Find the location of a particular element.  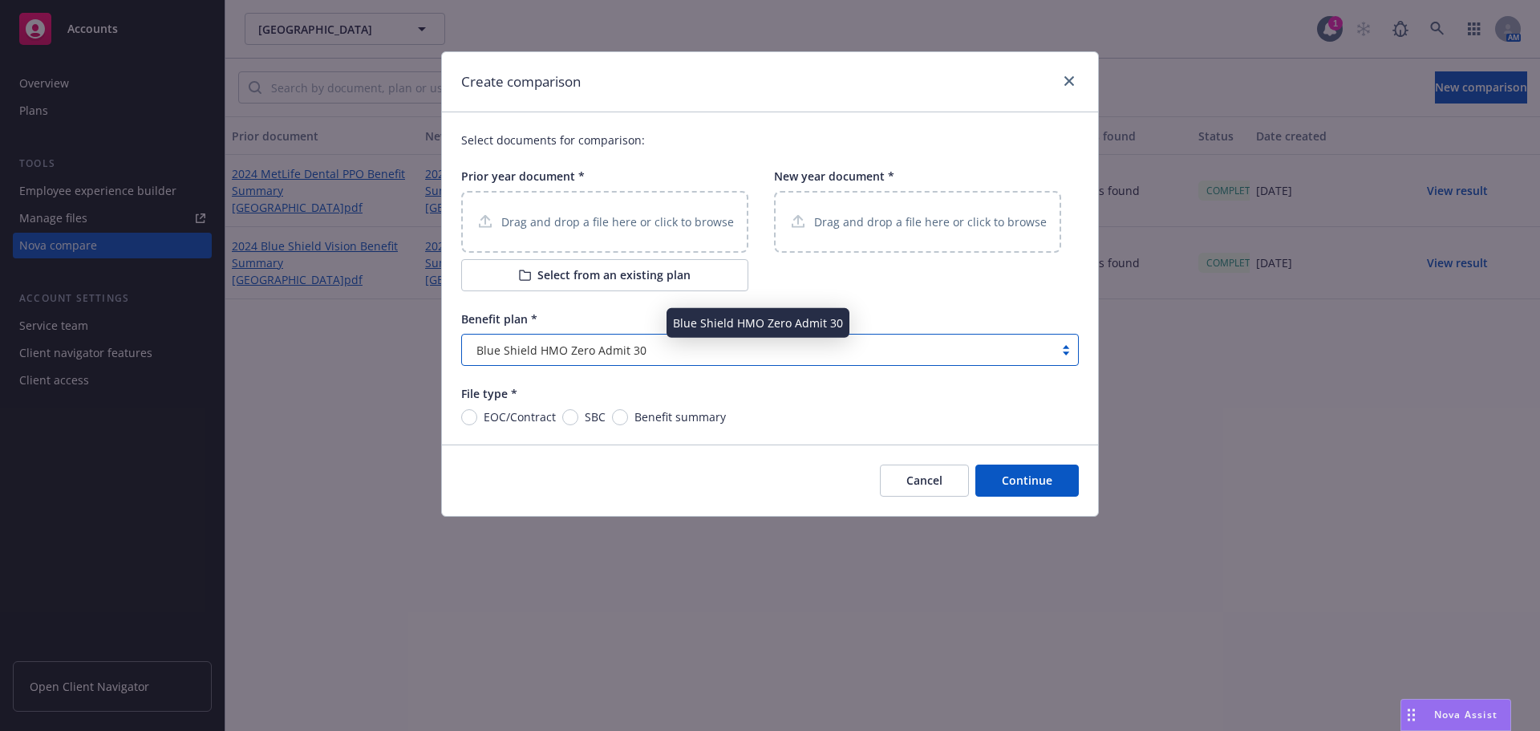

span: Nova Assist is located at coordinates (1466, 714).